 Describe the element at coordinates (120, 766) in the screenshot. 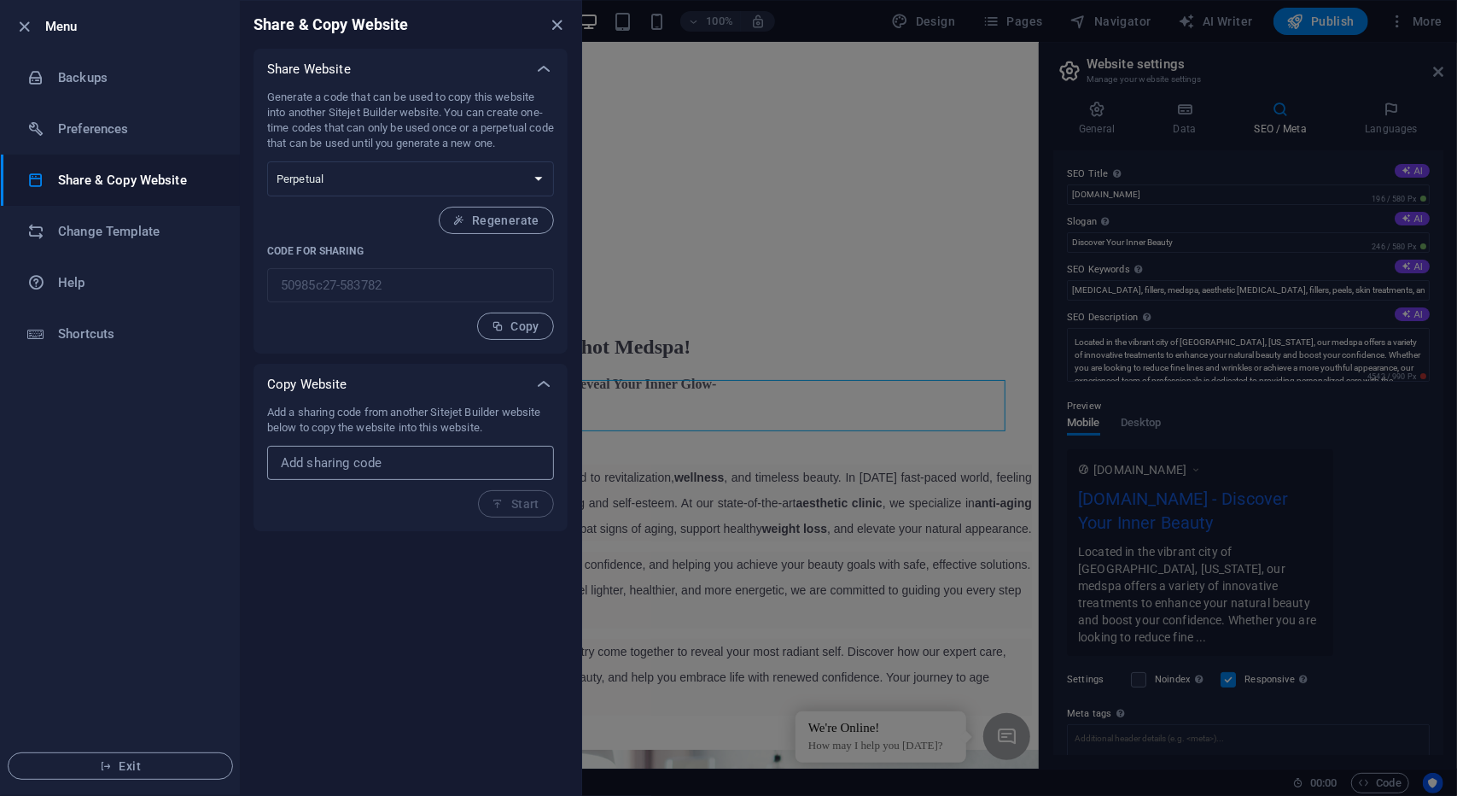

I see `button: Exit` at that location.